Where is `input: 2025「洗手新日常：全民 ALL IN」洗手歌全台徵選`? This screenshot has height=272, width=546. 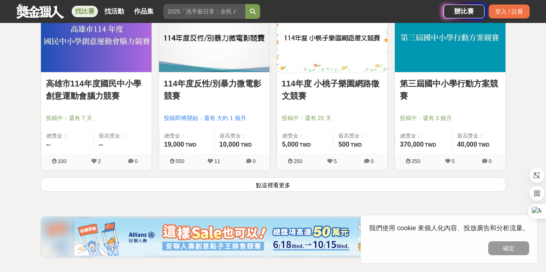
input: 2025「洗手新日常：全民 ALL IN」洗手歌全台徵選 is located at coordinates (204, 11).